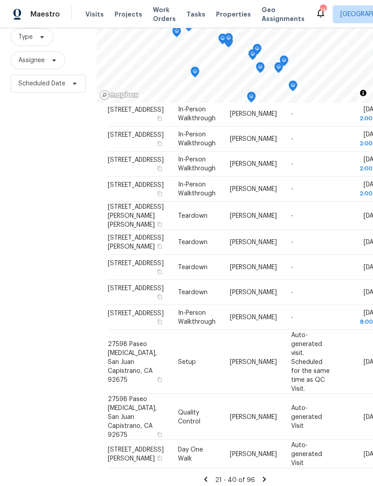  Describe the element at coordinates (94, 14) in the screenshot. I see `span: Visits` at that location.